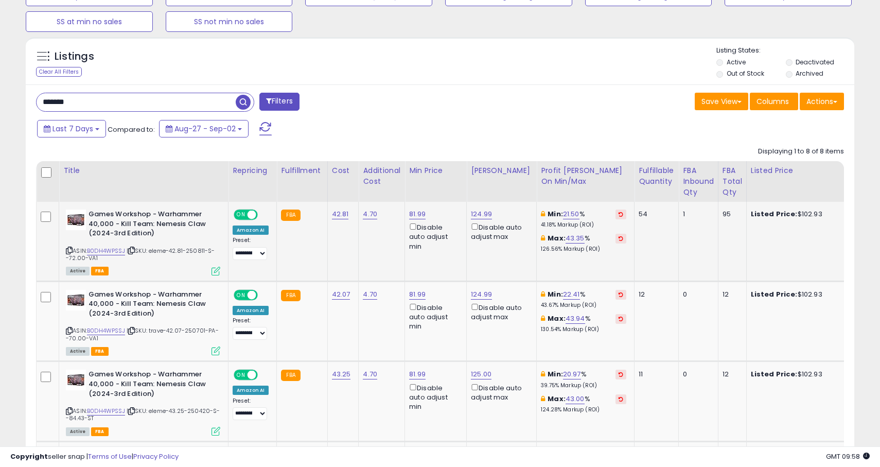  Describe the element at coordinates (205, 129) in the screenshot. I see `span: Aug-27 - Sep-02` at that location.